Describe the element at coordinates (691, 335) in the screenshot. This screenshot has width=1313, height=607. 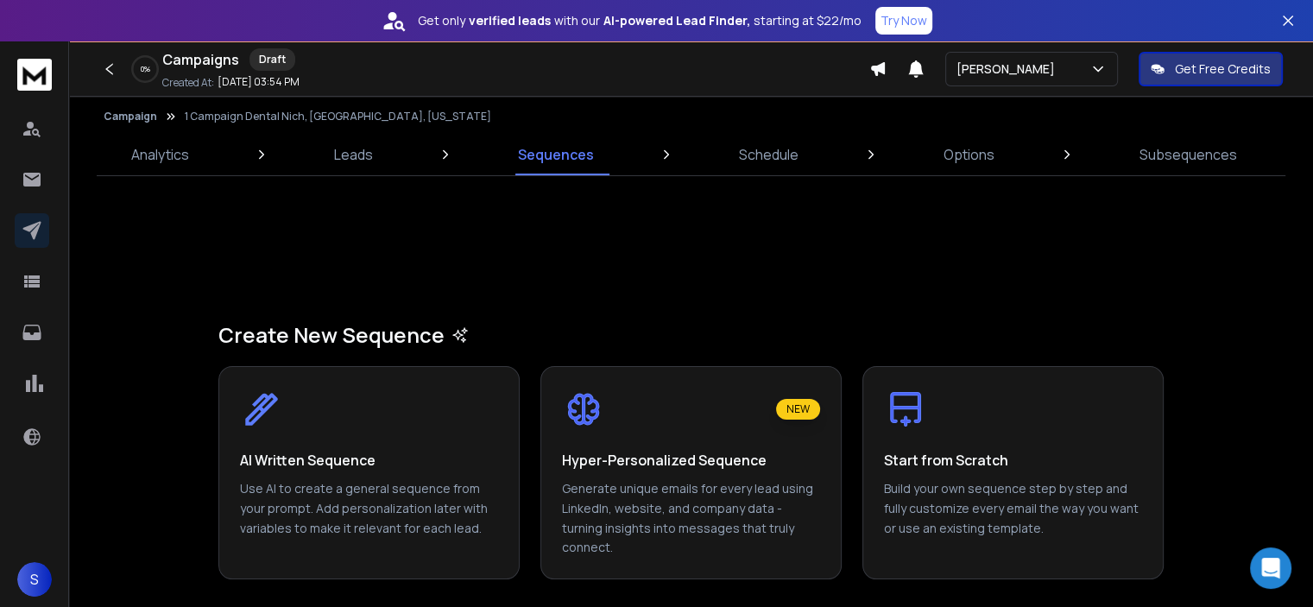
I see `h1: Create New Sequence` at that location.